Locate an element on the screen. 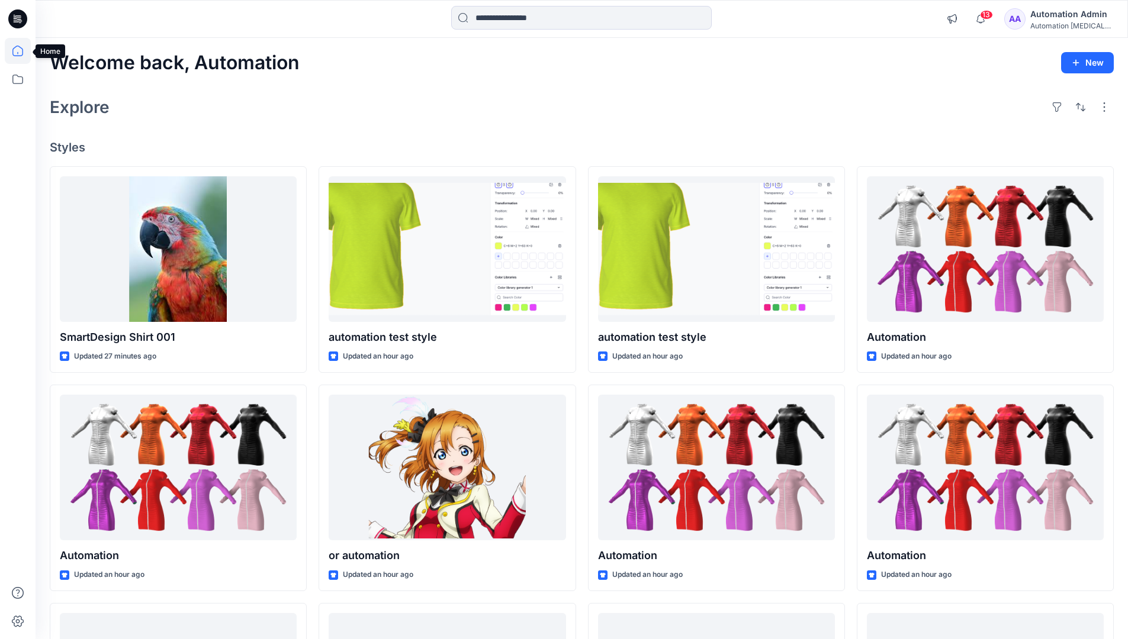 This screenshot has height=639, width=1128. p: Updated 27 minutes ago is located at coordinates (115, 356).